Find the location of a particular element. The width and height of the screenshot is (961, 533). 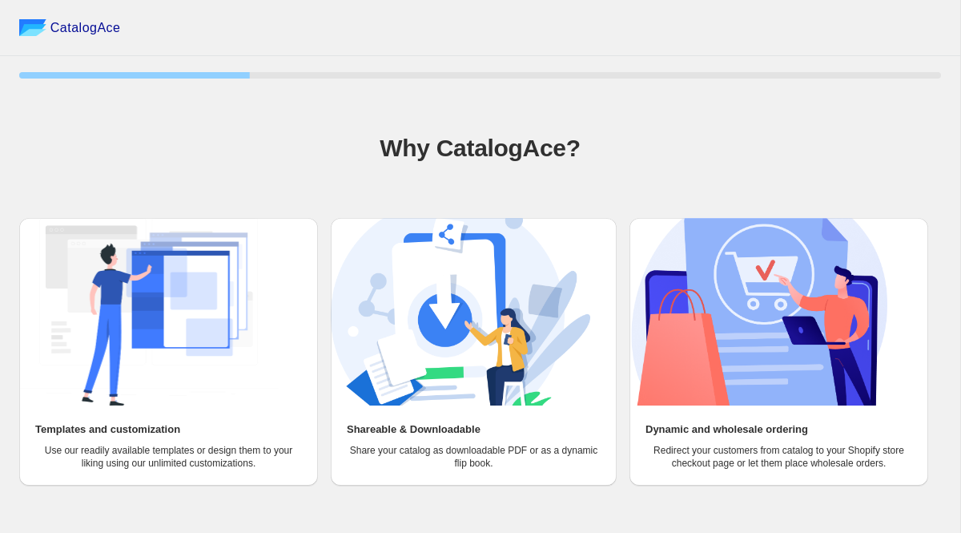

p: Use our readily available templates or design them to your liking using our unlimited customizati... is located at coordinates (168, 457).